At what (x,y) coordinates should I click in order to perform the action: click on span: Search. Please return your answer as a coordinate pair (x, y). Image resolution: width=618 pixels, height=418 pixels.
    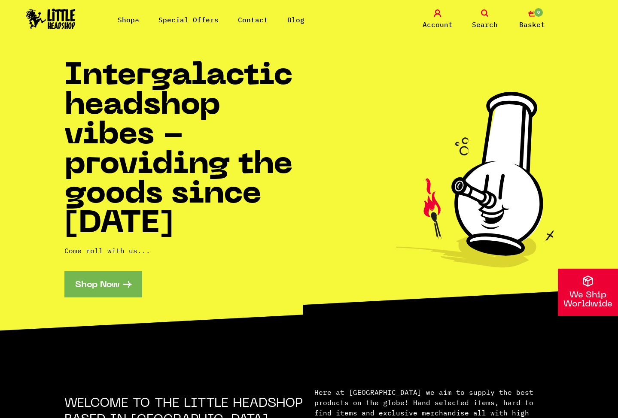
    Looking at the image, I should click on (485, 24).